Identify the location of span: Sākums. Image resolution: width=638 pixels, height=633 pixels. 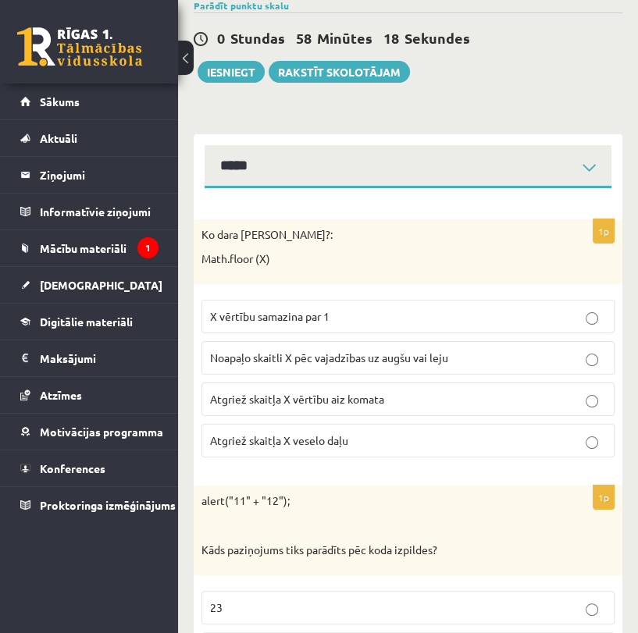
(59, 102).